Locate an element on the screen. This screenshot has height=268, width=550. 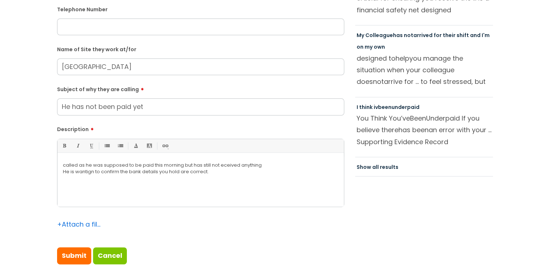
a: • Unordered List (Ctrl-Shift-7) is located at coordinates (107, 146).